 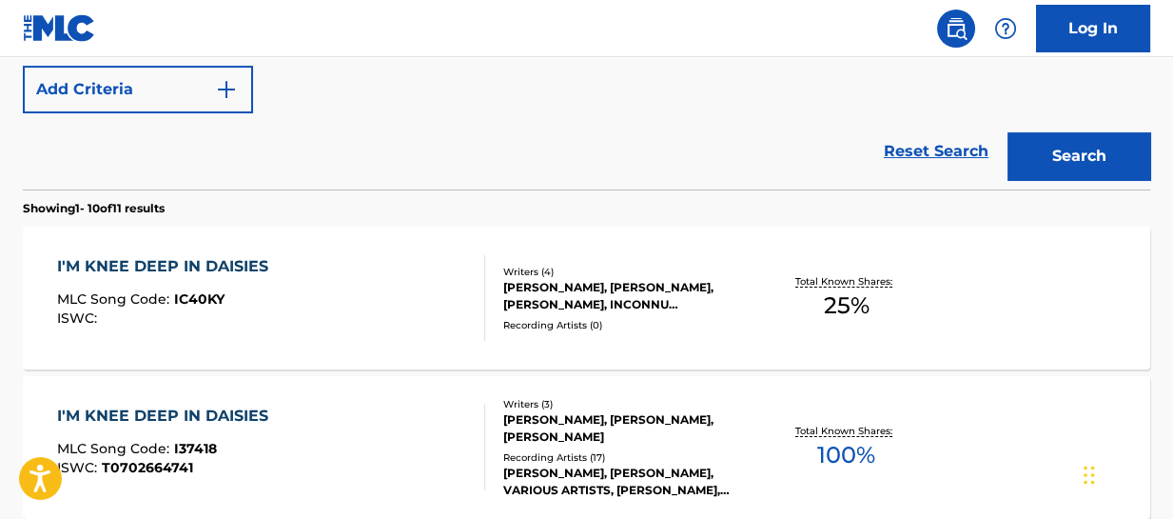 I want to click on div: Chat Widget, so click(x=1126, y=473).